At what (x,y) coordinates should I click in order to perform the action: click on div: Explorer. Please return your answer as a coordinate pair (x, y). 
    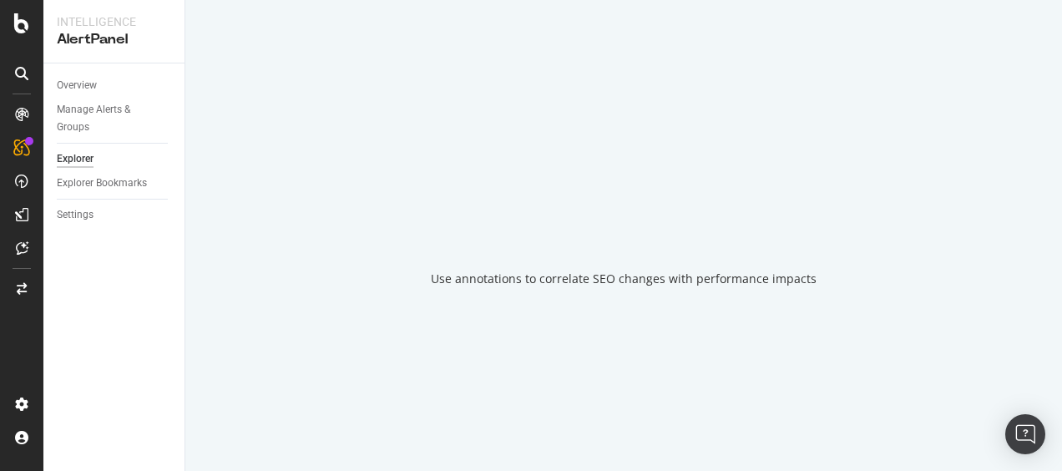
    Looking at the image, I should click on (75, 159).